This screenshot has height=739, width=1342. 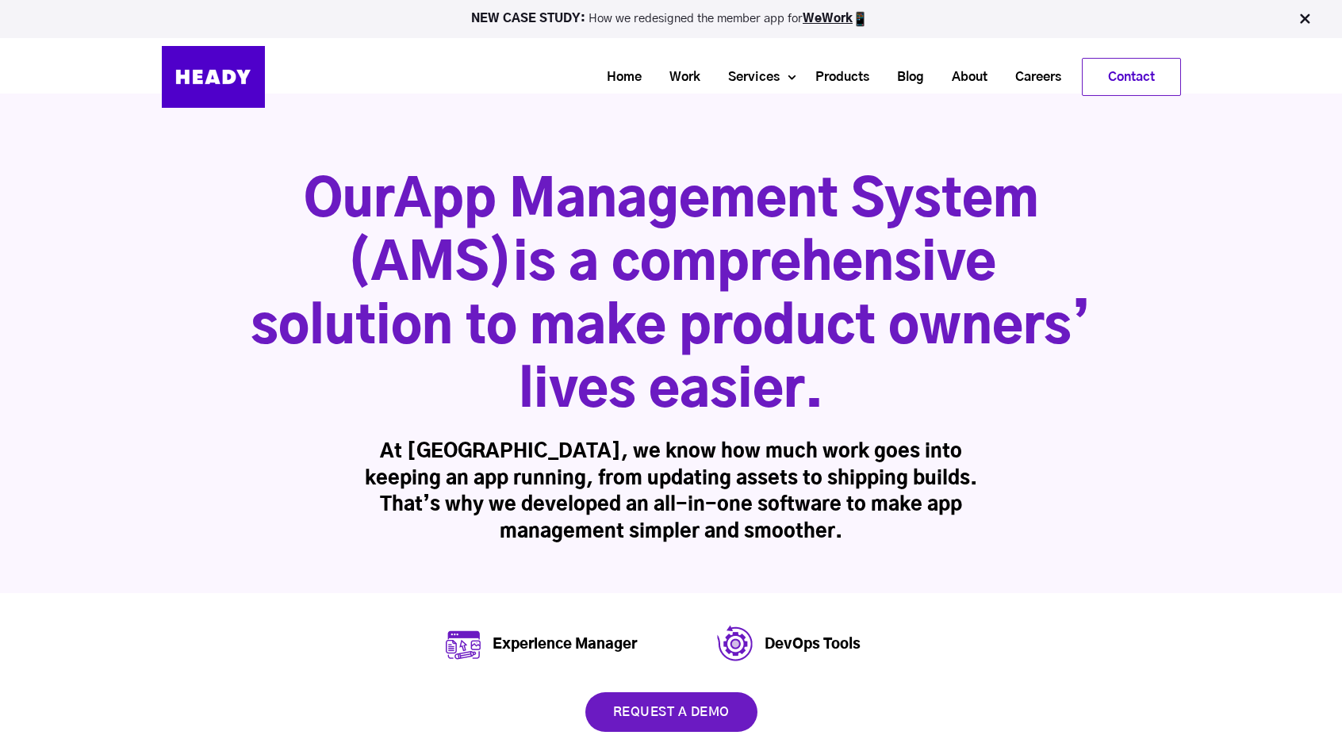 What do you see at coordinates (530, 18) in the screenshot?
I see `strong: NEW CASE STUDY:` at bounding box center [530, 18].